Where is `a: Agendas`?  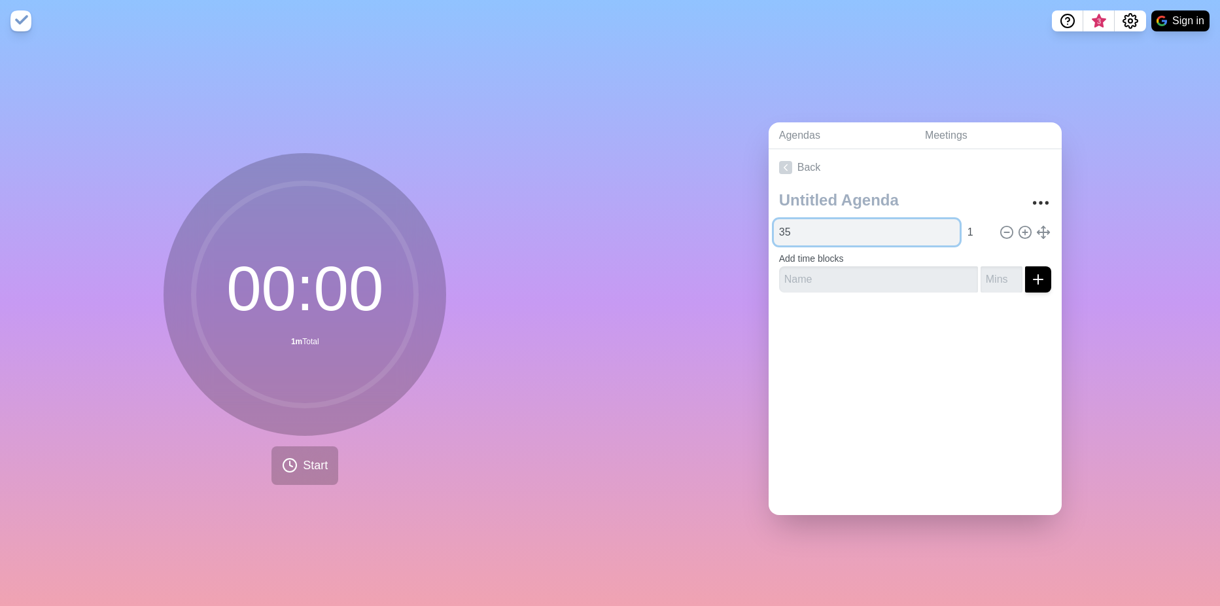 a: Agendas is located at coordinates (841, 135).